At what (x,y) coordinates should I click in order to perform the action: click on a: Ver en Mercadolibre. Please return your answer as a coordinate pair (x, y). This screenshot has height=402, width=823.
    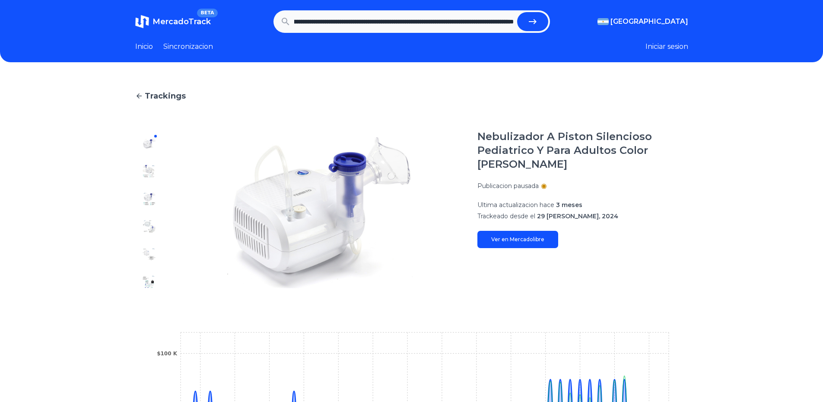
    Looking at the image, I should click on (517, 239).